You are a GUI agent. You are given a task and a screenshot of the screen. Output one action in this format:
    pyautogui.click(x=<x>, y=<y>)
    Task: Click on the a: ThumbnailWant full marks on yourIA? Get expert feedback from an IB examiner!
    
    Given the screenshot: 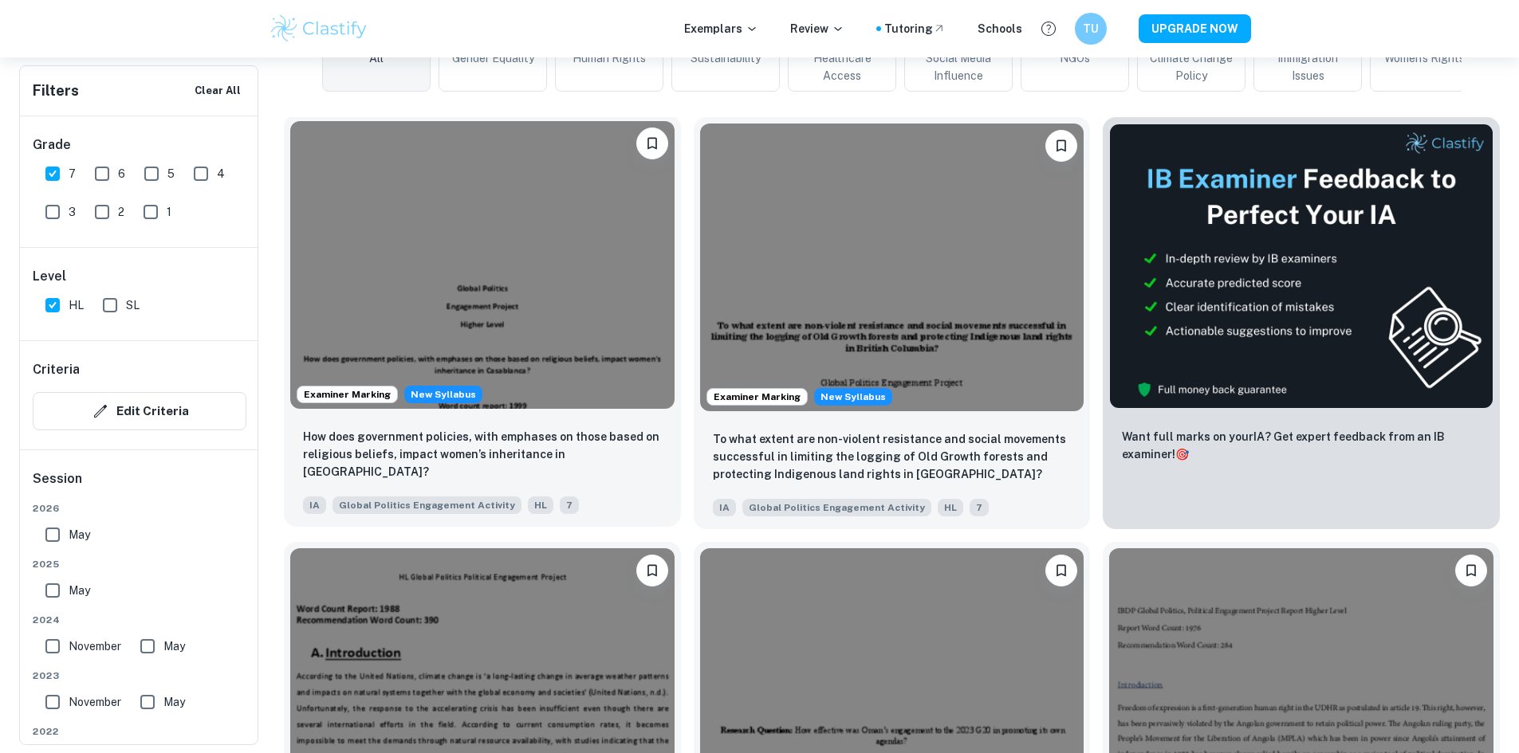 What is the action you would take?
    pyautogui.click(x=1301, y=323)
    